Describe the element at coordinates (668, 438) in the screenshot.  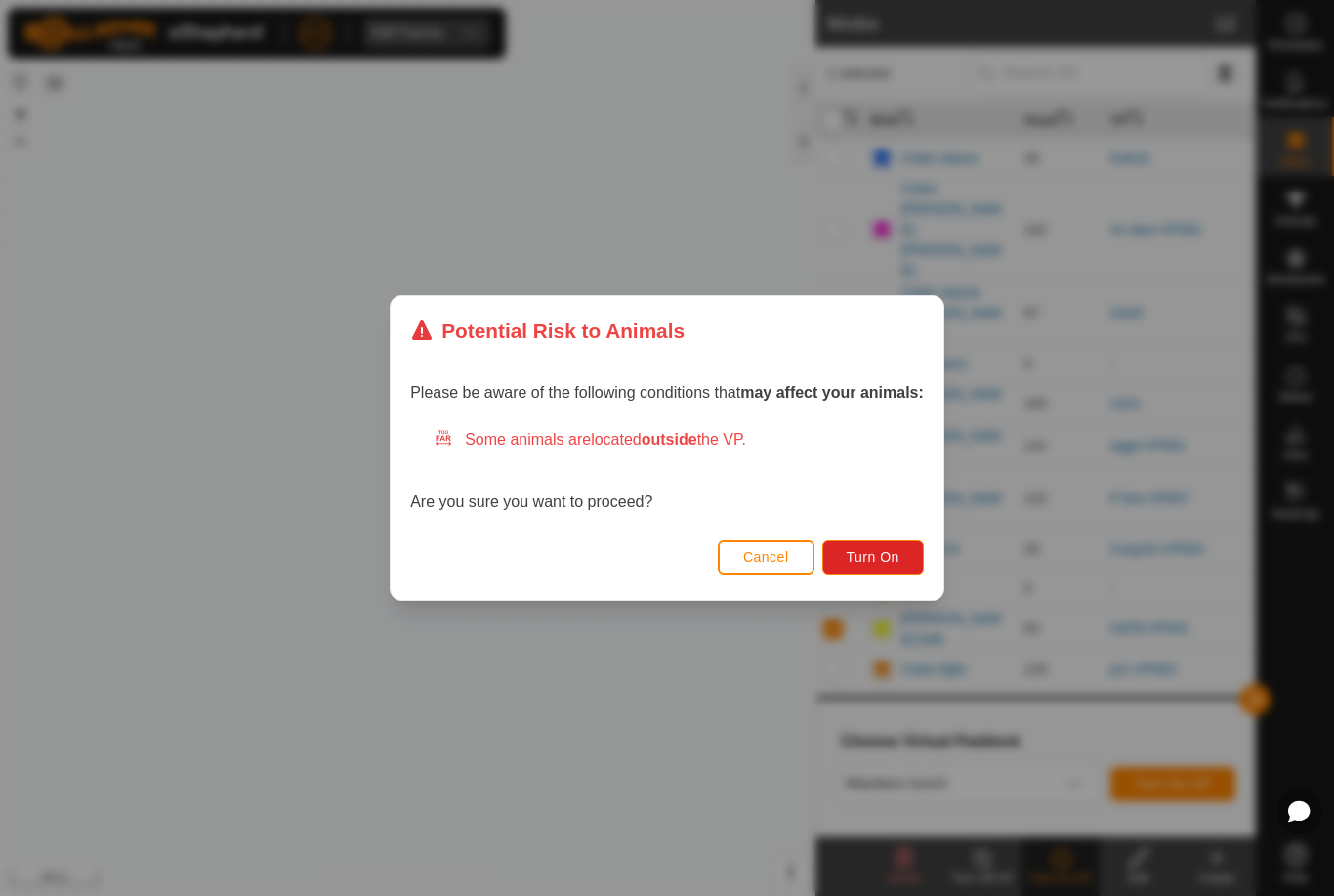
I see `span: located the VP.` at that location.